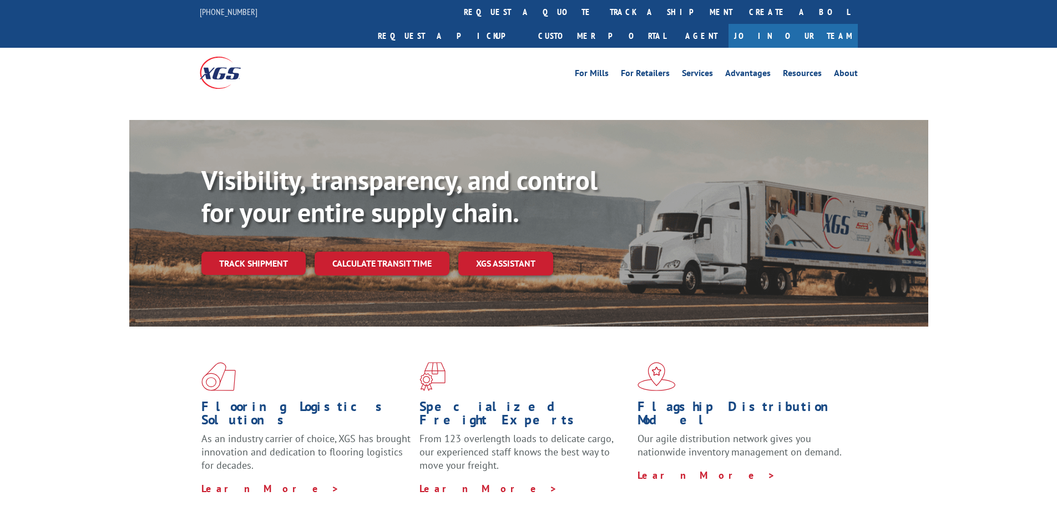 This screenshot has width=1057, height=506. What do you see at coordinates (803, 75) in the screenshot?
I see `a: Resources` at bounding box center [803, 75].